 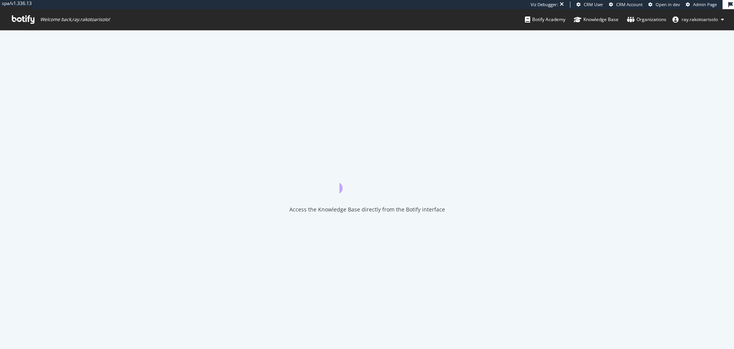 I want to click on span: CRM Account, so click(x=630, y=4).